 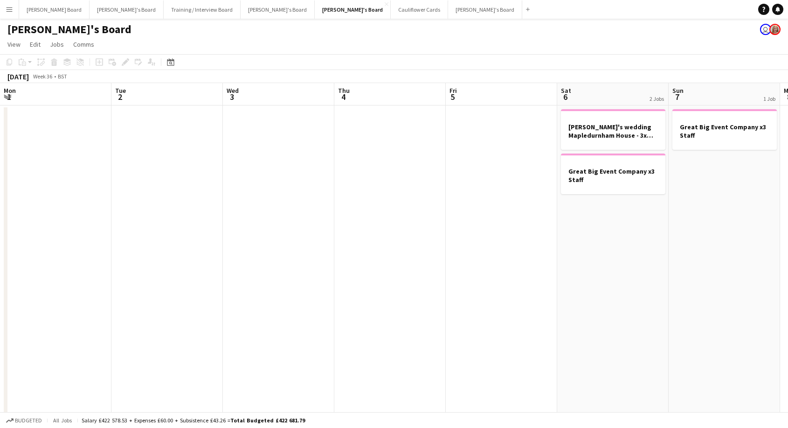 What do you see at coordinates (419, 9) in the screenshot?
I see `button: Cauliflower Cards` at bounding box center [419, 9].